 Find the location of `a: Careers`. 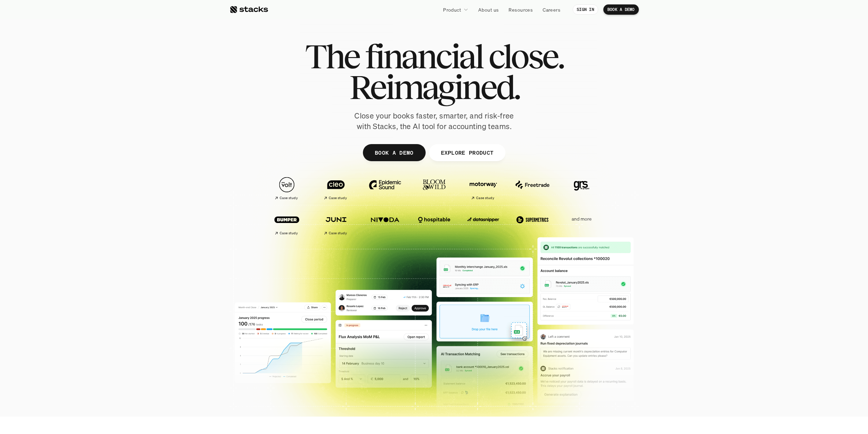

a: Careers is located at coordinates (552, 10).